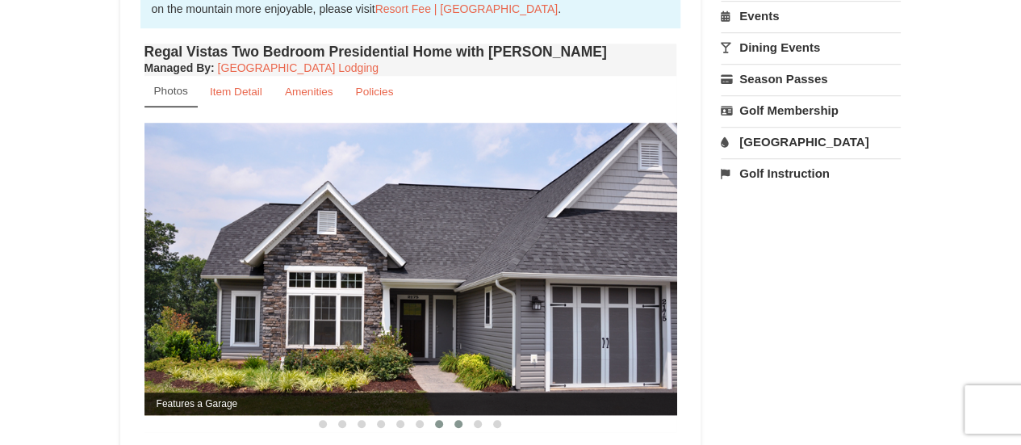  I want to click on small: Amenities, so click(309, 91).